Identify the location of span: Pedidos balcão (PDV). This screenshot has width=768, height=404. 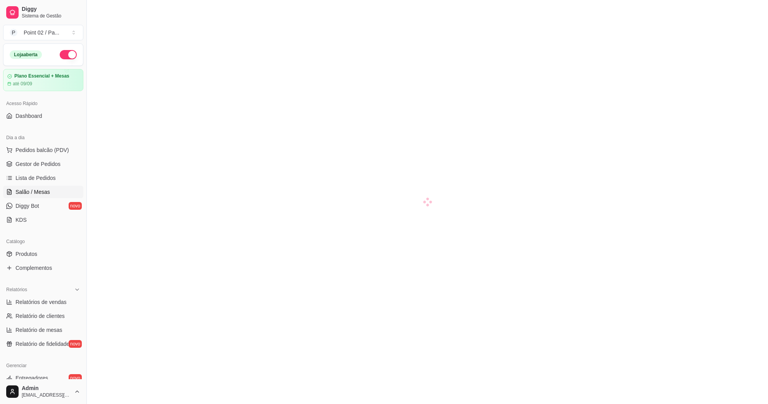
(42, 150).